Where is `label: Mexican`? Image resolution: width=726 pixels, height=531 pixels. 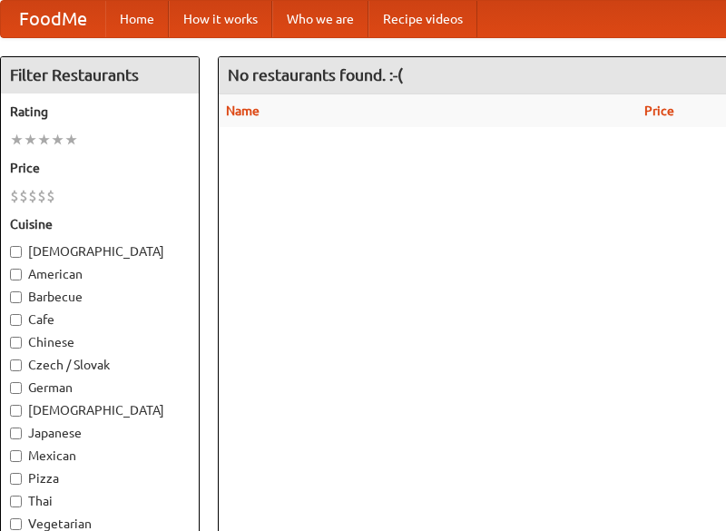 label: Mexican is located at coordinates (100, 456).